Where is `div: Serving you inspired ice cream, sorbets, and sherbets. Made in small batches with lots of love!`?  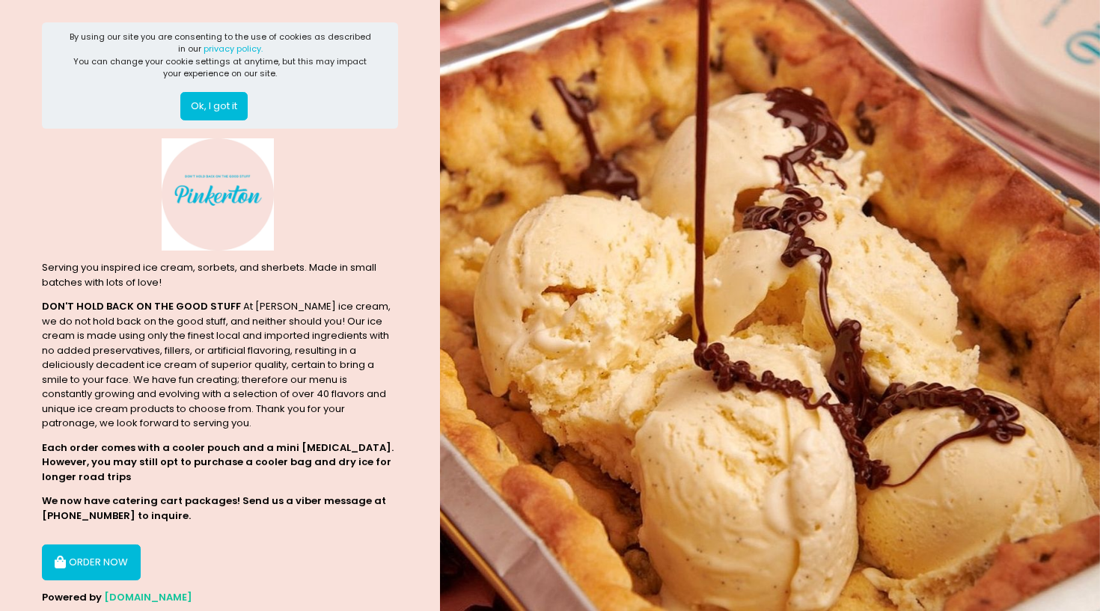
div: Serving you inspired ice cream, sorbets, and sherbets. Made in small batches with lots of love! is located at coordinates (220, 275).